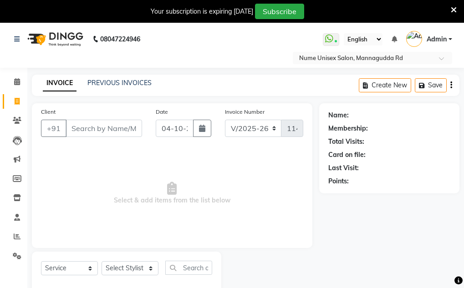 The width and height of the screenshot is (464, 288). I want to click on img: Admin, so click(413, 39).